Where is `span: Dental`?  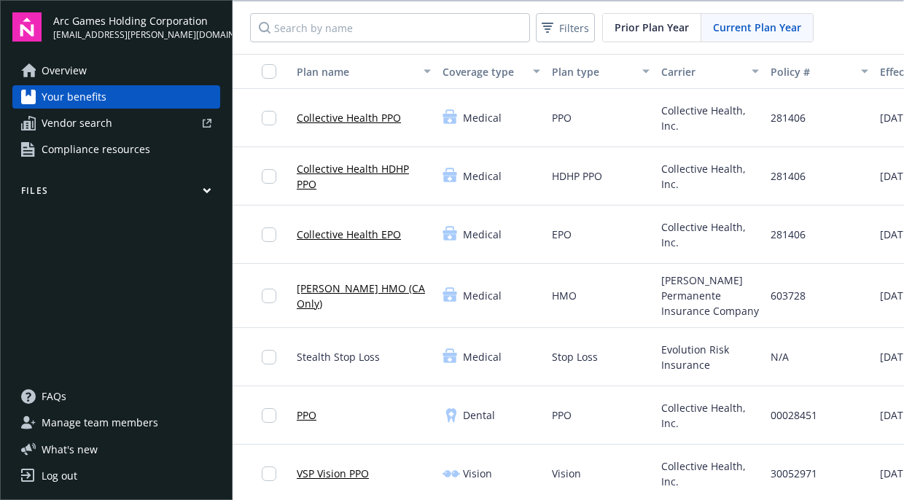
span: Dental is located at coordinates (479, 415).